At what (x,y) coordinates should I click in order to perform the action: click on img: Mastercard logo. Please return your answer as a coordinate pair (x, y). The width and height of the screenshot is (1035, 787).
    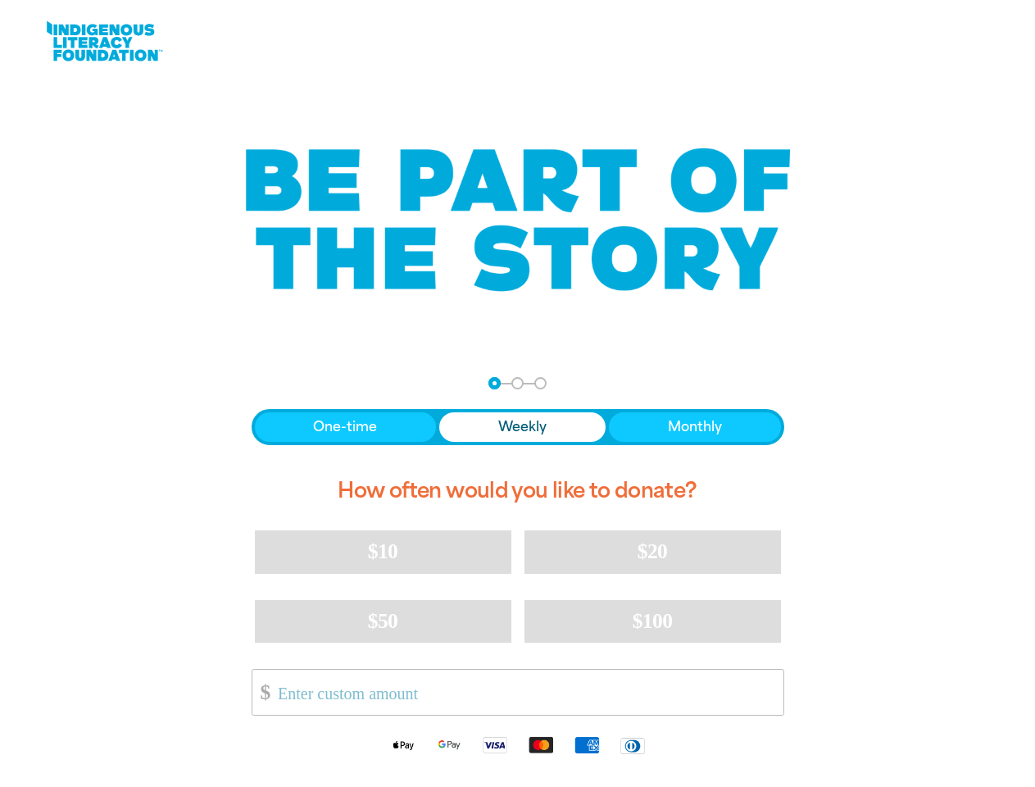
    Looking at the image, I should click on (541, 744).